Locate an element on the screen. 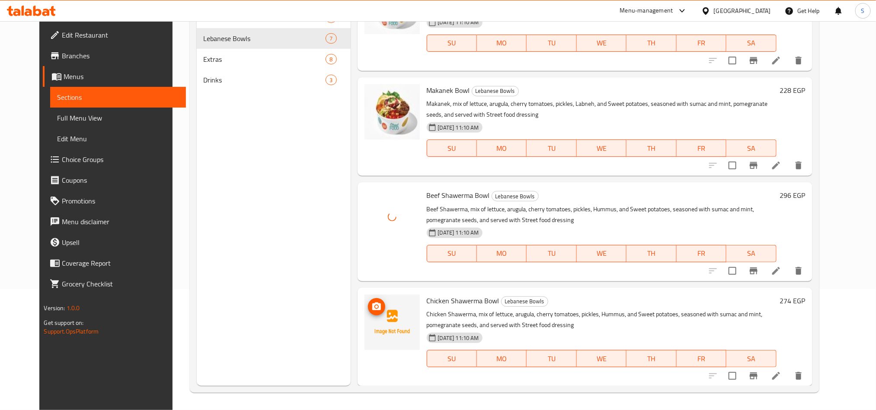 The width and height of the screenshot is (876, 410). div: Extras is located at coordinates (265, 59).